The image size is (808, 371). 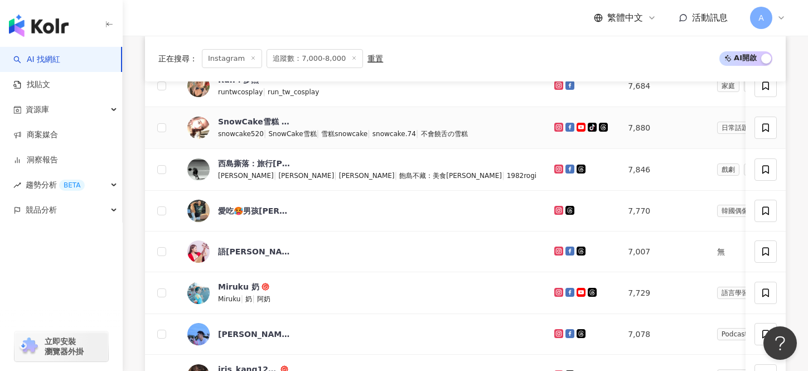 I want to click on a: 找貼文, so click(x=32, y=85).